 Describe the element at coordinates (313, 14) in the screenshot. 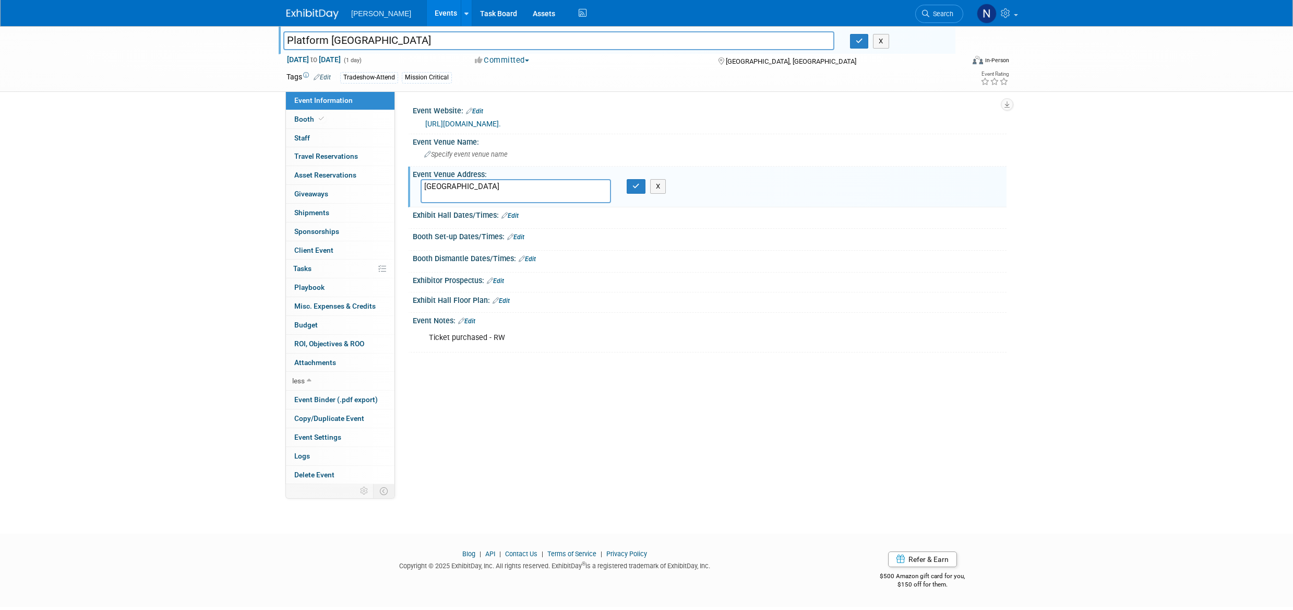

I see `img: ExhibitDay` at that location.